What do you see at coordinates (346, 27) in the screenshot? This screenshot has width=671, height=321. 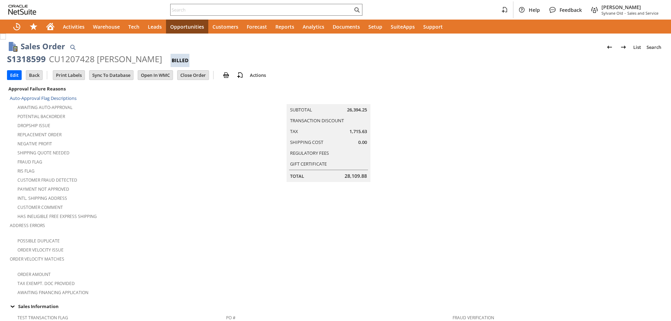 I see `a: Documents` at bounding box center [346, 27].